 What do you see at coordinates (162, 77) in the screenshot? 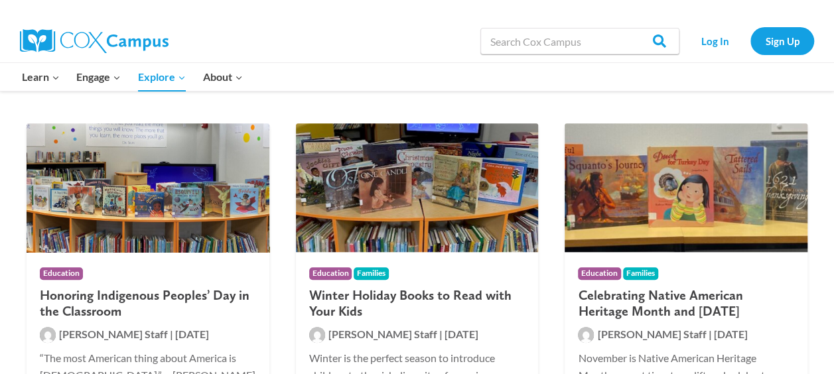
I see `button: Child menu of Explore` at bounding box center [162, 77].